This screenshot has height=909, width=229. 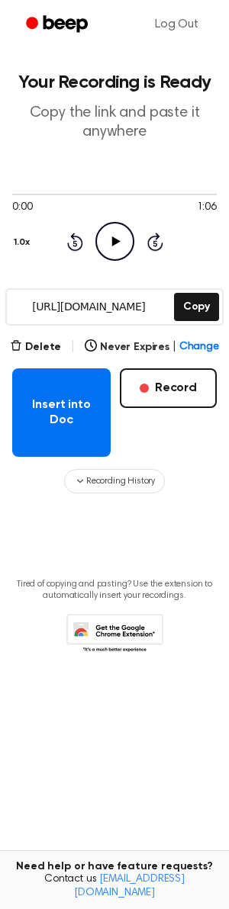 What do you see at coordinates (120, 481) in the screenshot?
I see `span: Recording History` at bounding box center [120, 481].